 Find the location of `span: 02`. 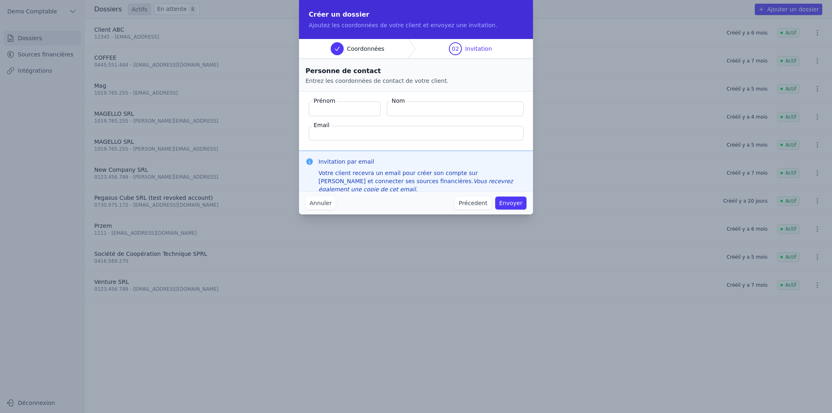

span: 02 is located at coordinates (456, 49).